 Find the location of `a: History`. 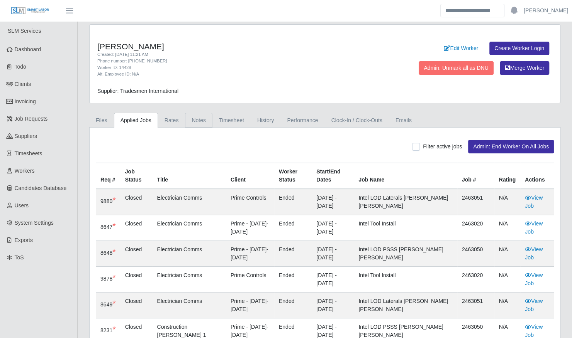

a: History is located at coordinates (266, 120).